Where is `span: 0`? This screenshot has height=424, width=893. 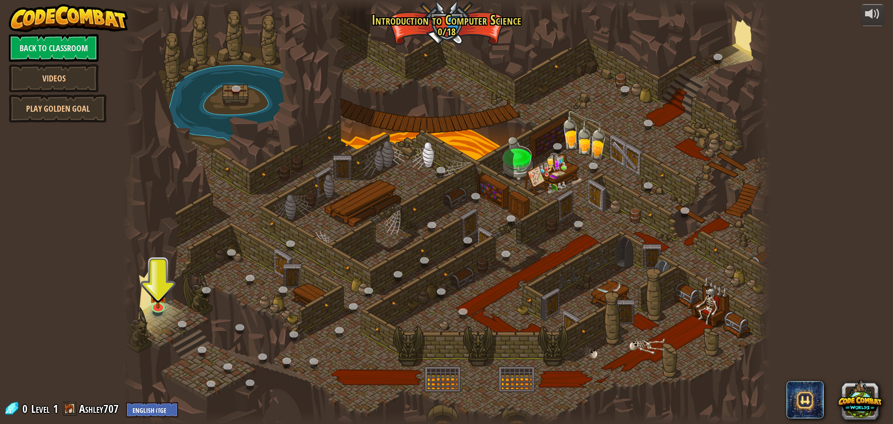
span: 0 is located at coordinates (26, 408).